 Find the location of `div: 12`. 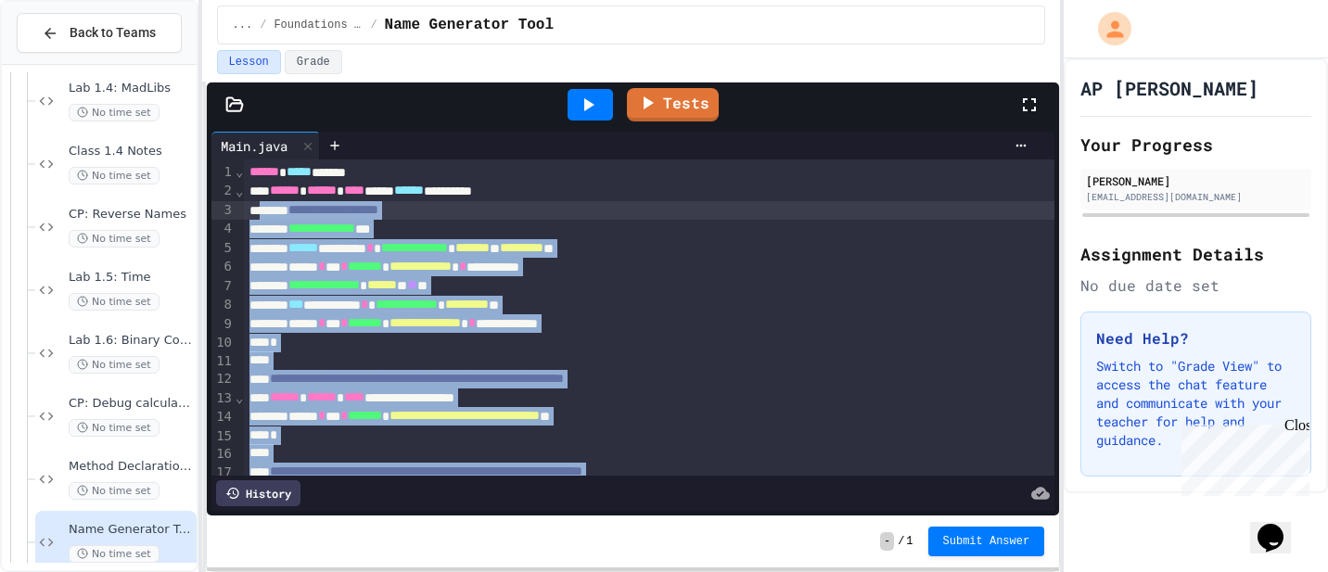

div: 12 is located at coordinates (223, 379).